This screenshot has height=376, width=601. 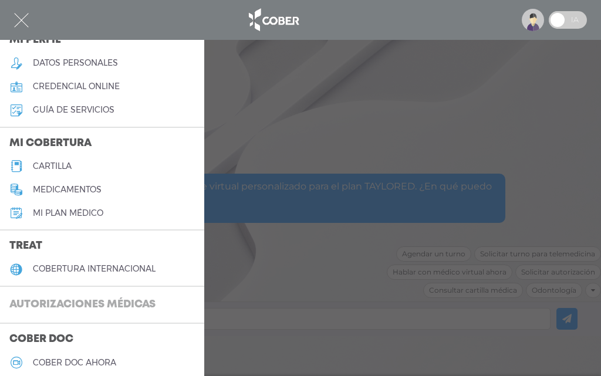 What do you see at coordinates (75, 63) in the screenshot?
I see `h5: datos personales` at bounding box center [75, 63].